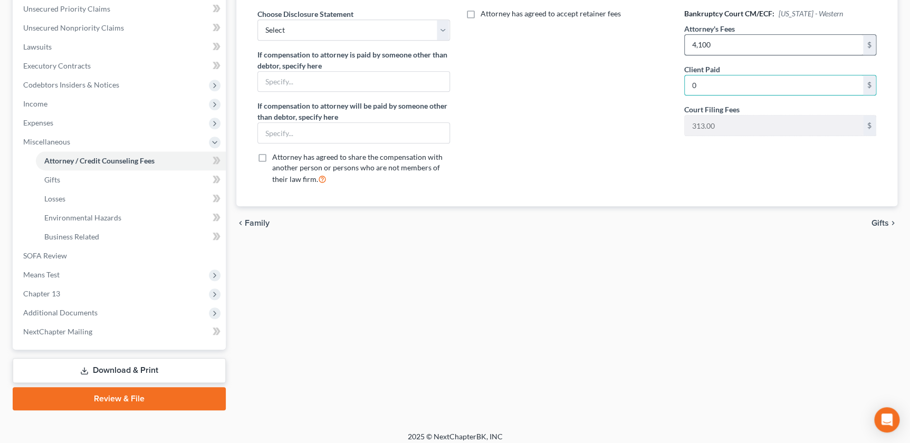 This screenshot has height=443, width=910. I want to click on span: SOFA Review, so click(45, 255).